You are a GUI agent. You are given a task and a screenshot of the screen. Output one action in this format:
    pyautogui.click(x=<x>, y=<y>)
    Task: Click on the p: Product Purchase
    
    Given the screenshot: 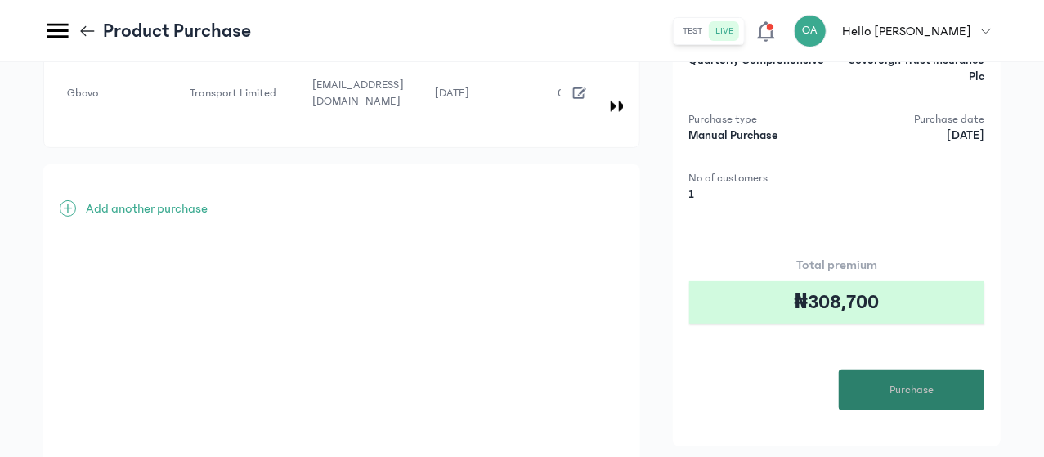 What is the action you would take?
    pyautogui.click(x=177, y=31)
    